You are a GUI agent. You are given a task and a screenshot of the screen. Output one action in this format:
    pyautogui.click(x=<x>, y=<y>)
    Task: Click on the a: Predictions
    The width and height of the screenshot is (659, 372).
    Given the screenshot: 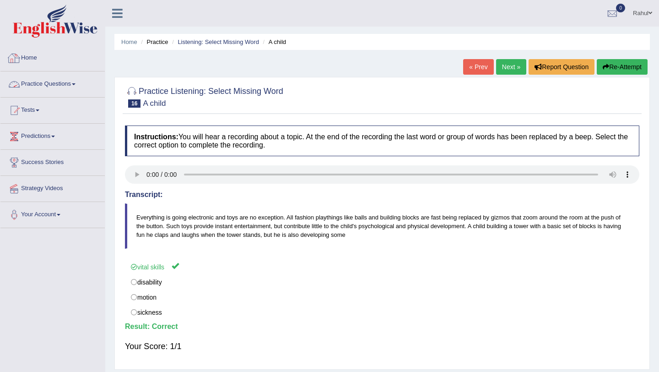 What is the action you would take?
    pyautogui.click(x=53, y=135)
    